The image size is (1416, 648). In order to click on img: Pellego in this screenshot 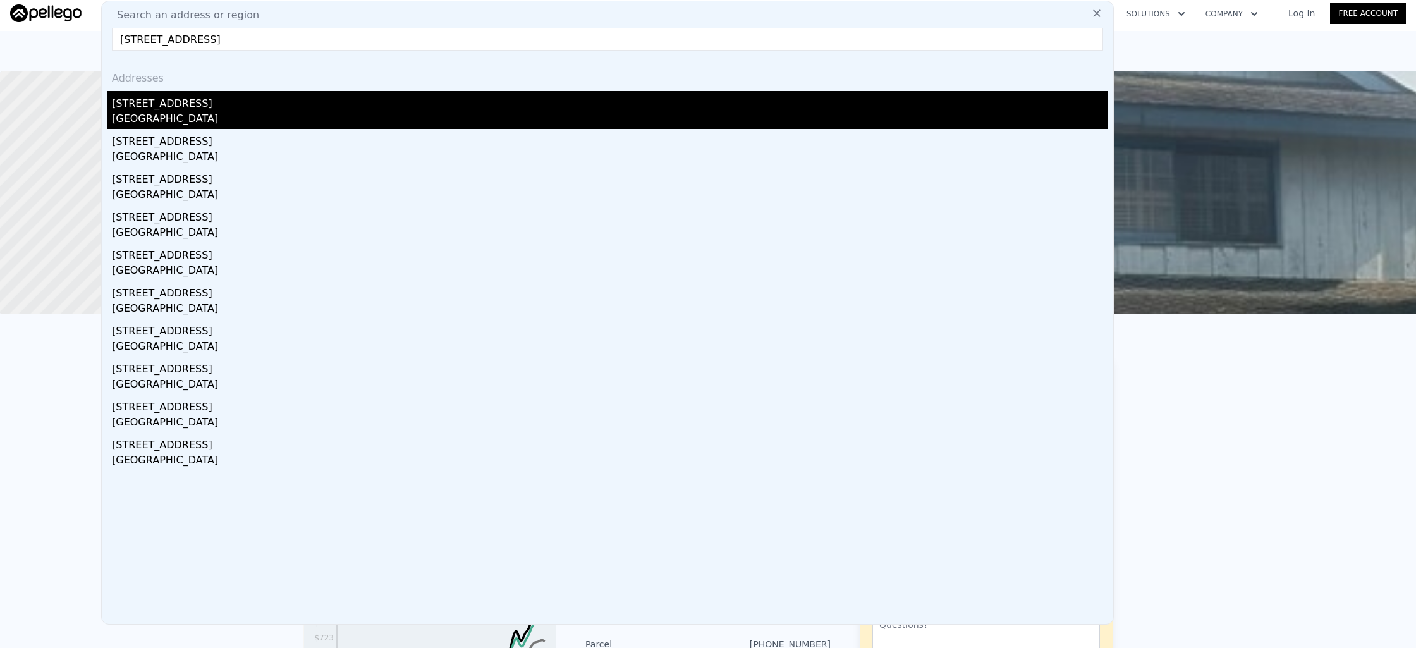, I will do `click(46, 13)`.